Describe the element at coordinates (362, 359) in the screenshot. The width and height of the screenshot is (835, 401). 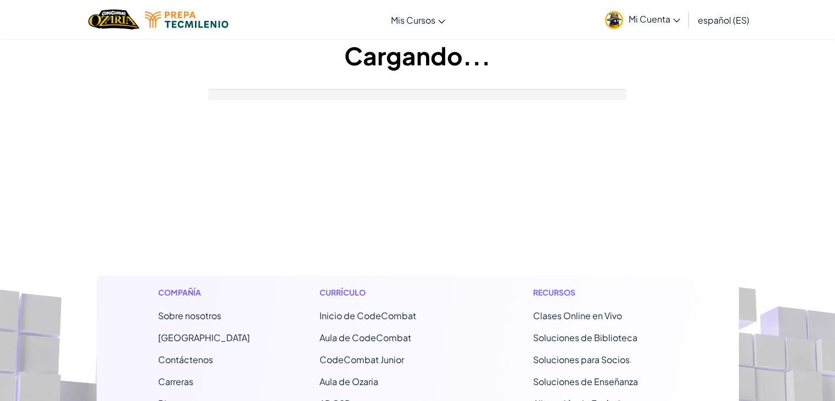
I see `a: CodeCombat Junior` at that location.